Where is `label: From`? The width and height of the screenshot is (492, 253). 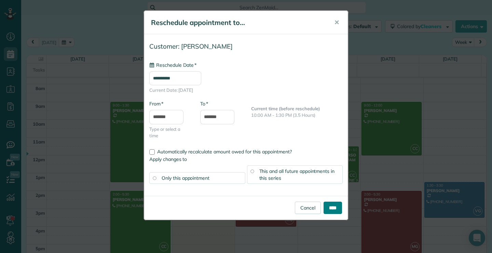 label: From is located at coordinates (156, 104).